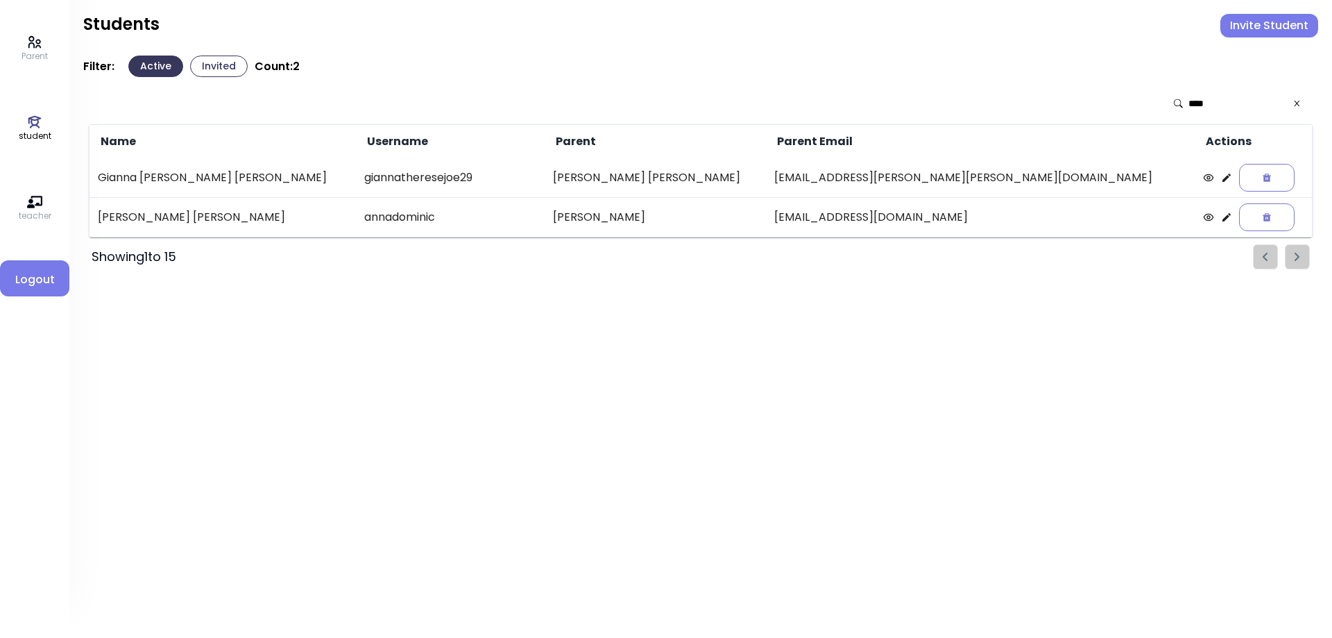 The height and width of the screenshot is (638, 1332). What do you see at coordinates (35, 216) in the screenshot?
I see `p: teacher` at bounding box center [35, 216].